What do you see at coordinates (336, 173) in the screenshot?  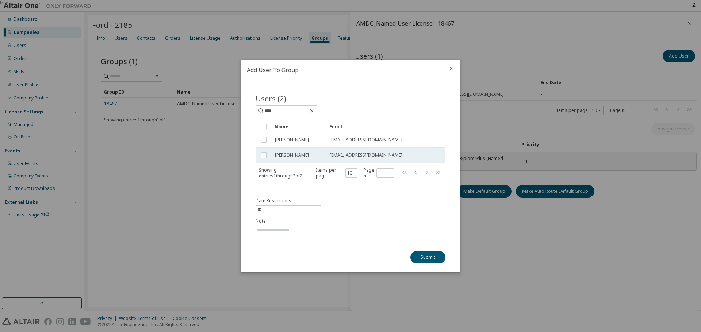 I see `span: Items per page` at bounding box center [336, 173].